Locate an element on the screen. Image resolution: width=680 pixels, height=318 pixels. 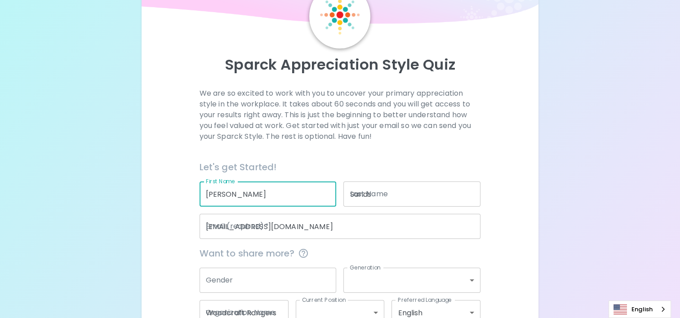
label: Current Position is located at coordinates (324, 300).